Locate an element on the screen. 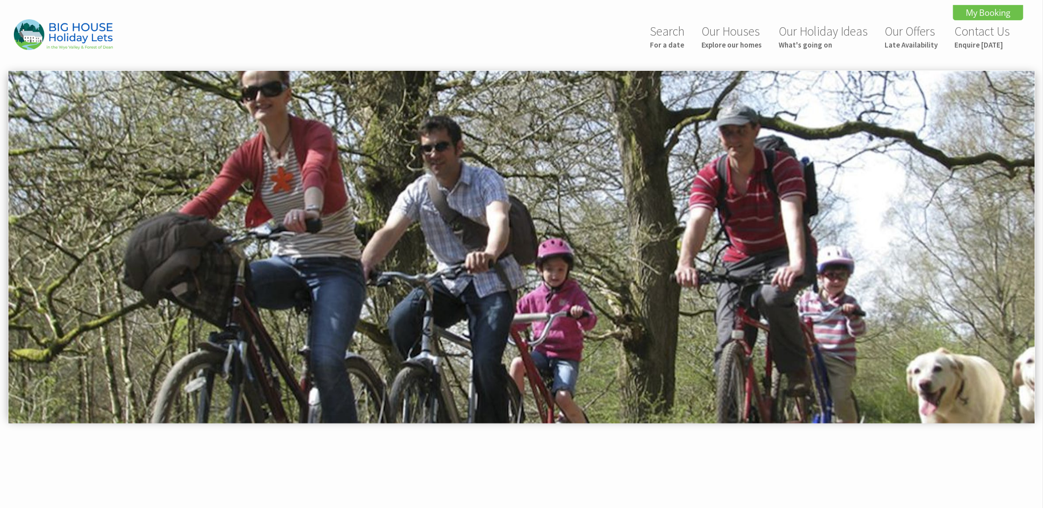 This screenshot has width=1043, height=508. a: Our HousesExplore our homes is located at coordinates (732, 36).